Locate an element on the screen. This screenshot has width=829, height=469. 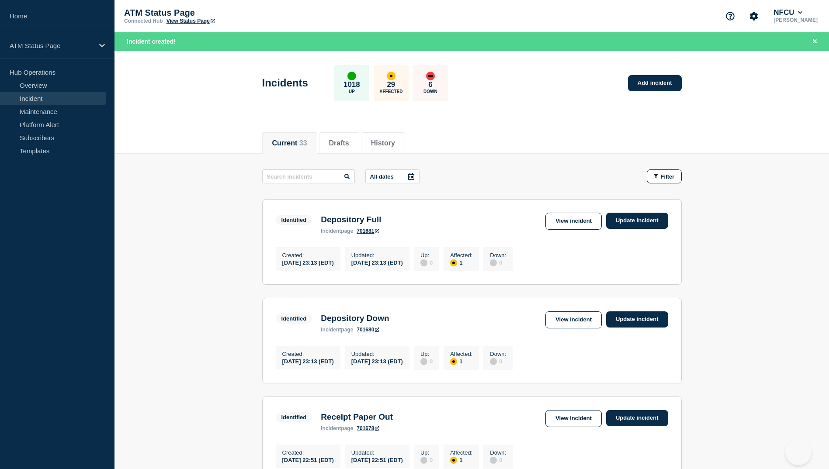
p: Down is located at coordinates (430, 91).